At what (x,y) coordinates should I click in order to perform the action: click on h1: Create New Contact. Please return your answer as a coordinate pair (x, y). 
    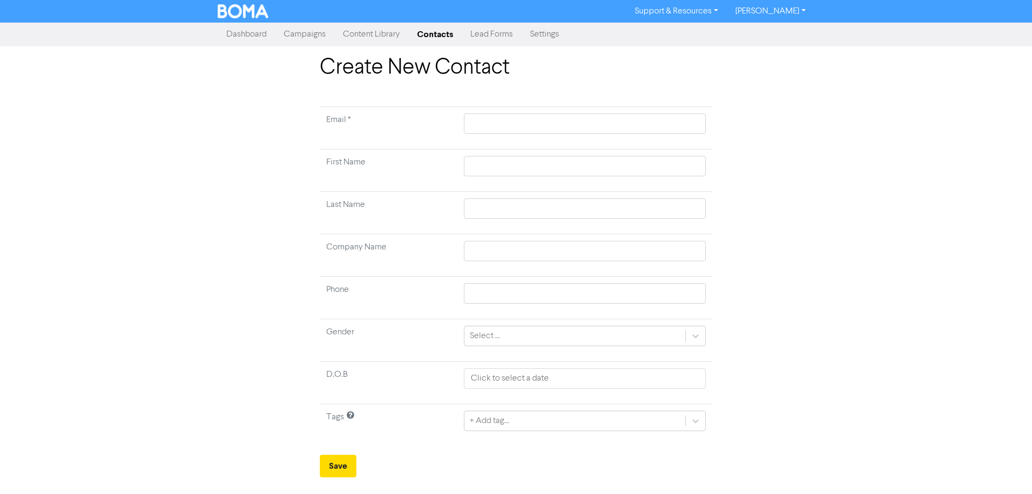
    Looking at the image, I should click on (516, 68).